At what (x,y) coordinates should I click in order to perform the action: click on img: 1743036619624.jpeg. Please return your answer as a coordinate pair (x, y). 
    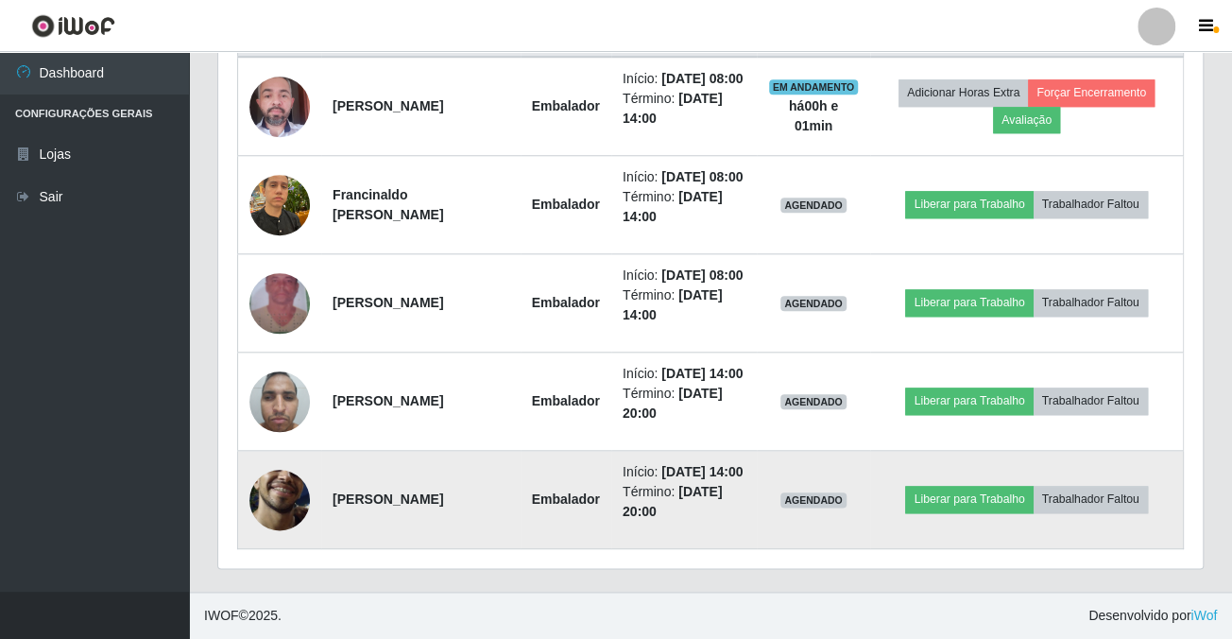
    Looking at the image, I should click on (280, 204).